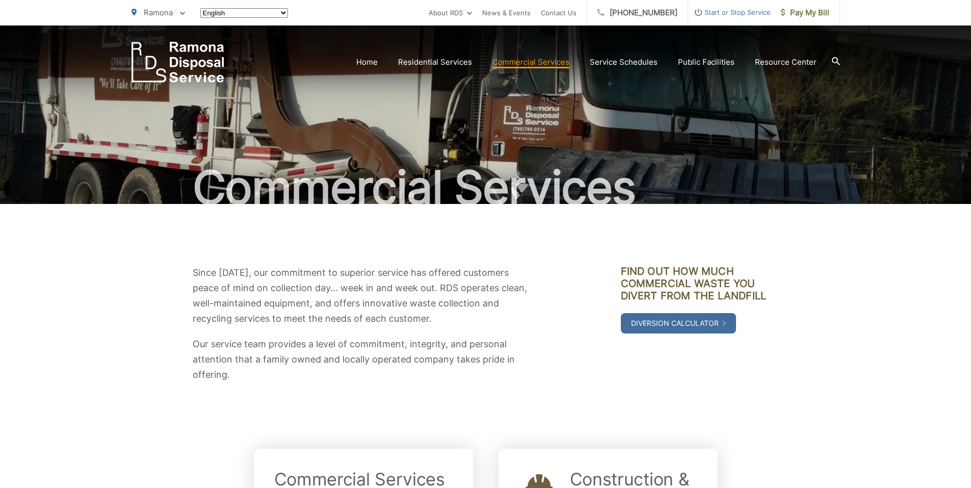  What do you see at coordinates (435, 62) in the screenshot?
I see `a: Residential Services` at bounding box center [435, 62].